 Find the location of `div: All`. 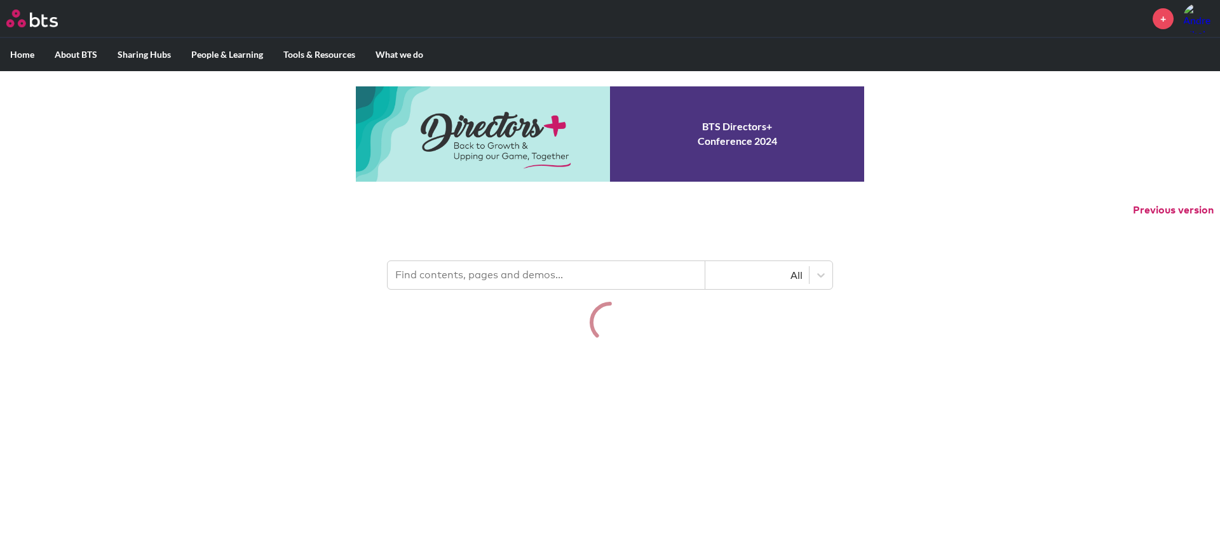

div: All is located at coordinates (757, 275).